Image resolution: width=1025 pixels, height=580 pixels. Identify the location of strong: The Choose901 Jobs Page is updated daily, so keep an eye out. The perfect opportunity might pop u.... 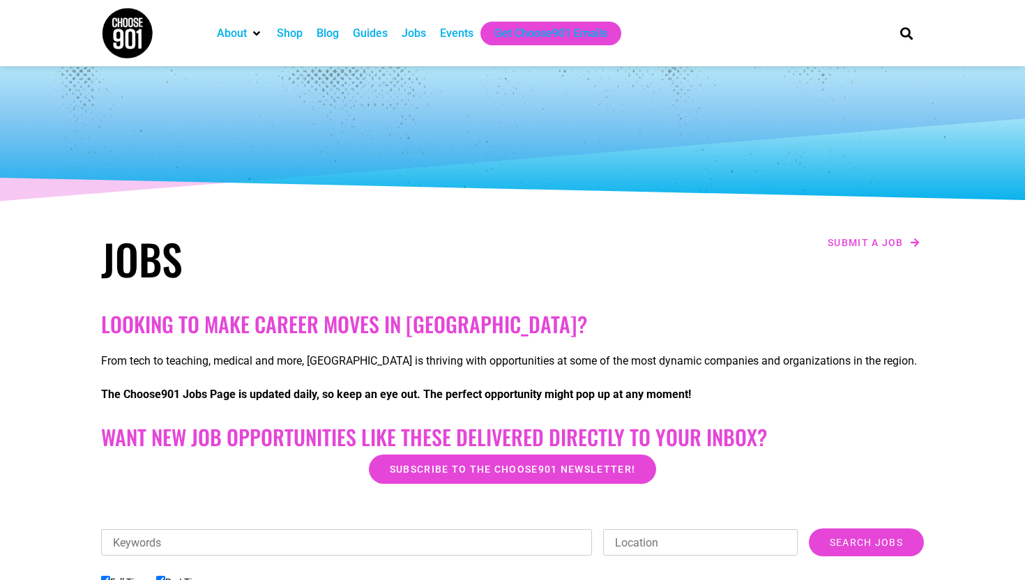
(396, 394).